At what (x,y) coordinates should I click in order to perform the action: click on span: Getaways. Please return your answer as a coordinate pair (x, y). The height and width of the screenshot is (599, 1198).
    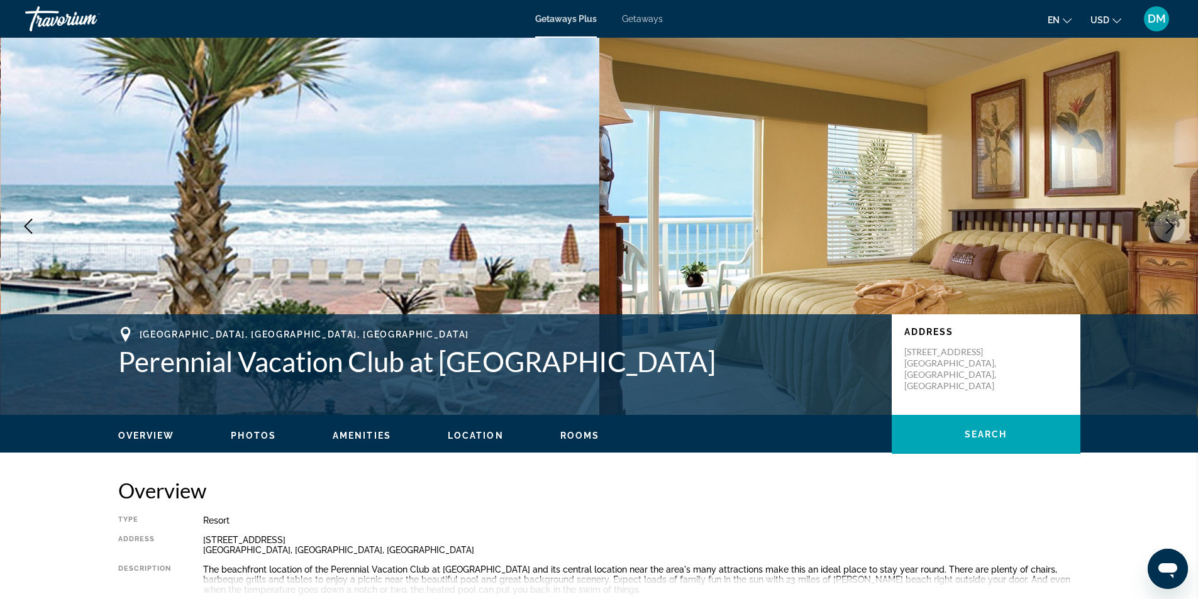
    Looking at the image, I should click on (642, 19).